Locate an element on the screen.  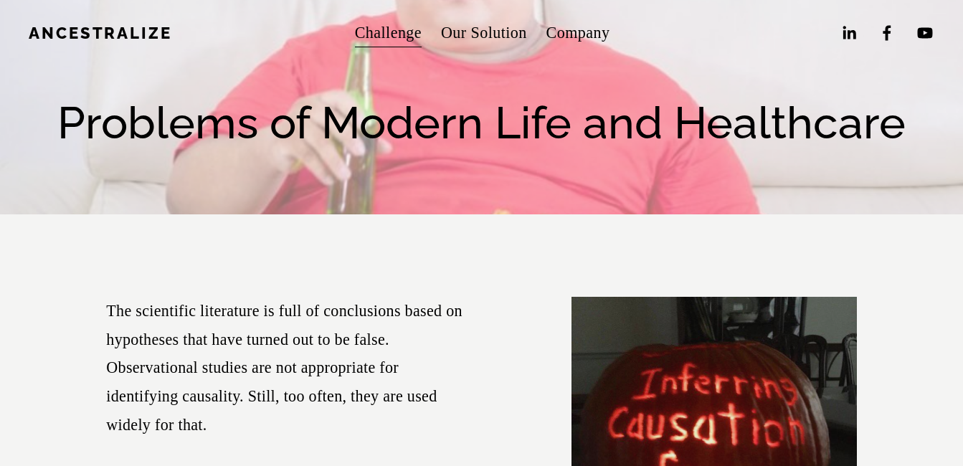
a: YouTube is located at coordinates (925, 33).